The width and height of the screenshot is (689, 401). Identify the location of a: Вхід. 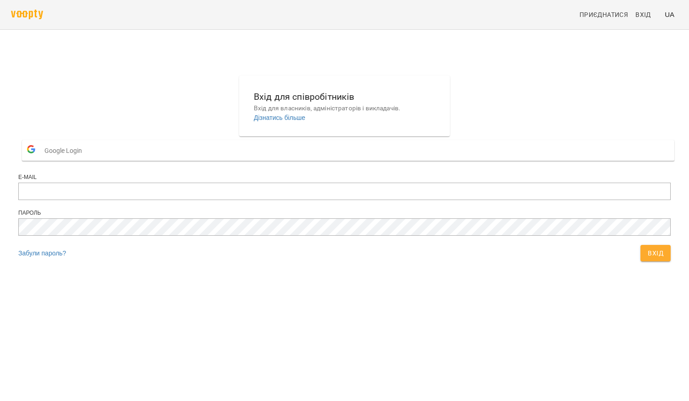
(646, 15).